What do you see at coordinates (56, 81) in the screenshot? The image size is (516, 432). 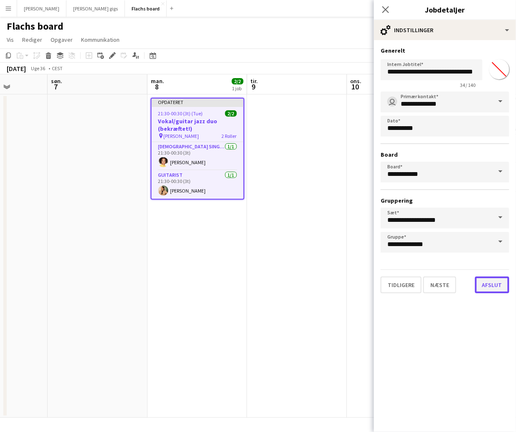 I see `span: søn.` at bounding box center [56, 81].